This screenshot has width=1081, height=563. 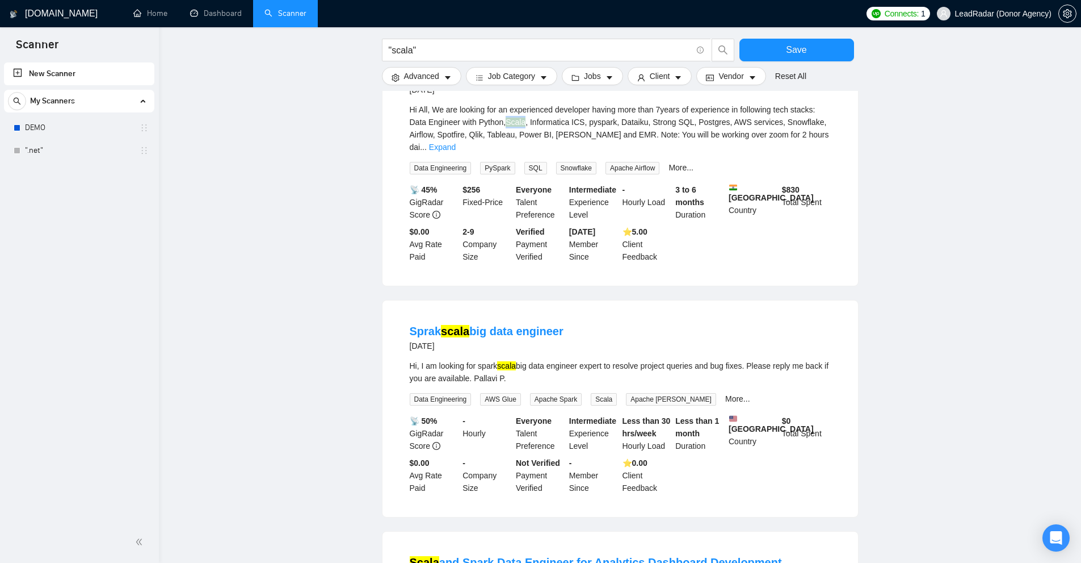 I want to click on b: $ 256, so click(x=471, y=190).